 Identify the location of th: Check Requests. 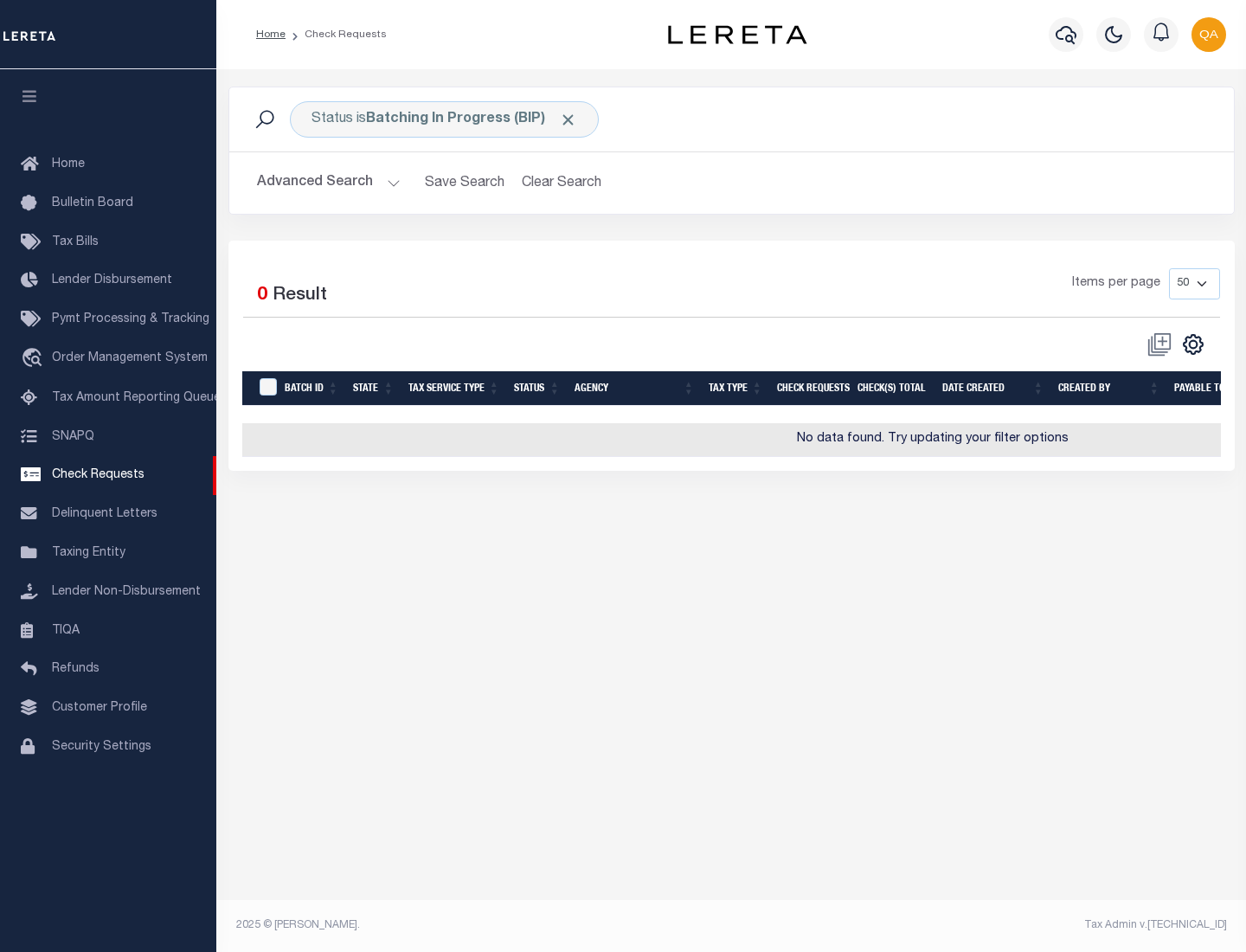
(809, 388).